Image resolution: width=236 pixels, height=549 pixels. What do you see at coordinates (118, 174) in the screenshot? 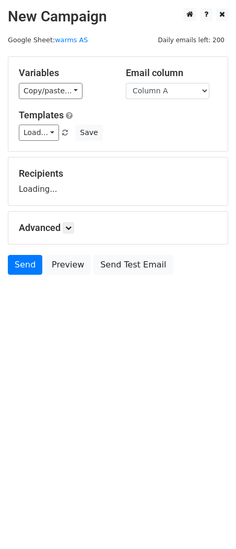
I see `h5: Recipients` at bounding box center [118, 174].